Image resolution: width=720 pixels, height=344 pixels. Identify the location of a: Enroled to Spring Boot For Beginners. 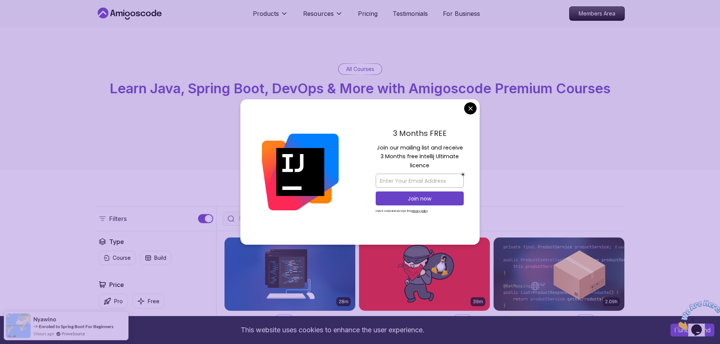
(76, 326).